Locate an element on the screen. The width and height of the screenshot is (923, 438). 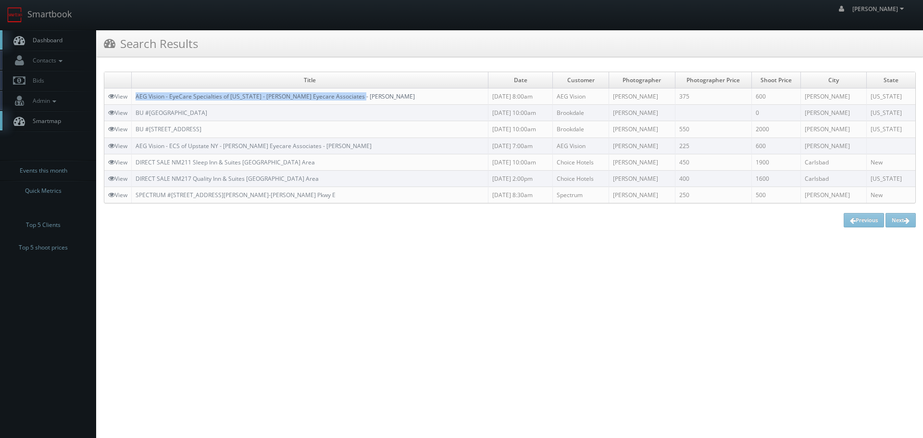
td: Spectrum is located at coordinates (581, 195).